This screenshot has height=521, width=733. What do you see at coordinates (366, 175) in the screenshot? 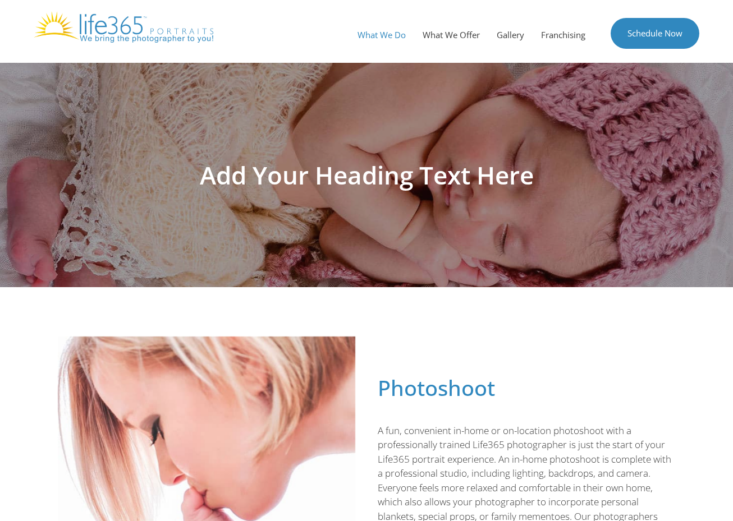
I see `h1: Add Your Heading Text Here` at bounding box center [366, 175].